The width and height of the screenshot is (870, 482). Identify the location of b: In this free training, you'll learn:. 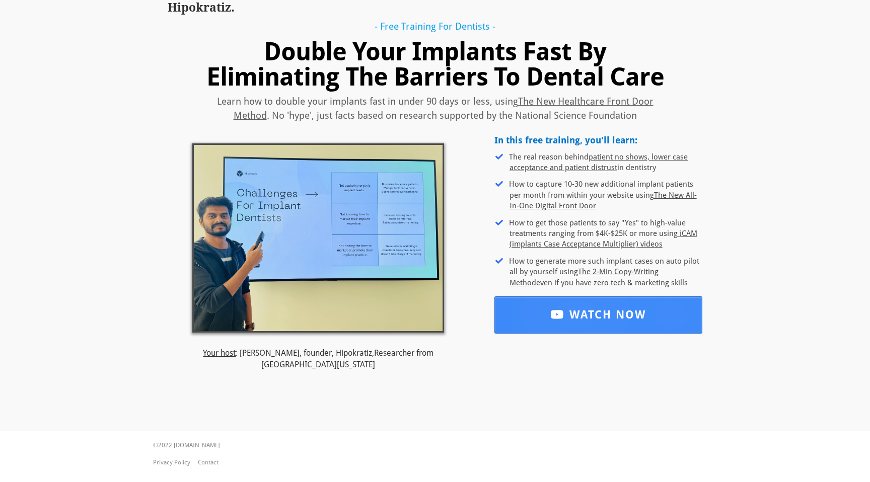
(566, 140).